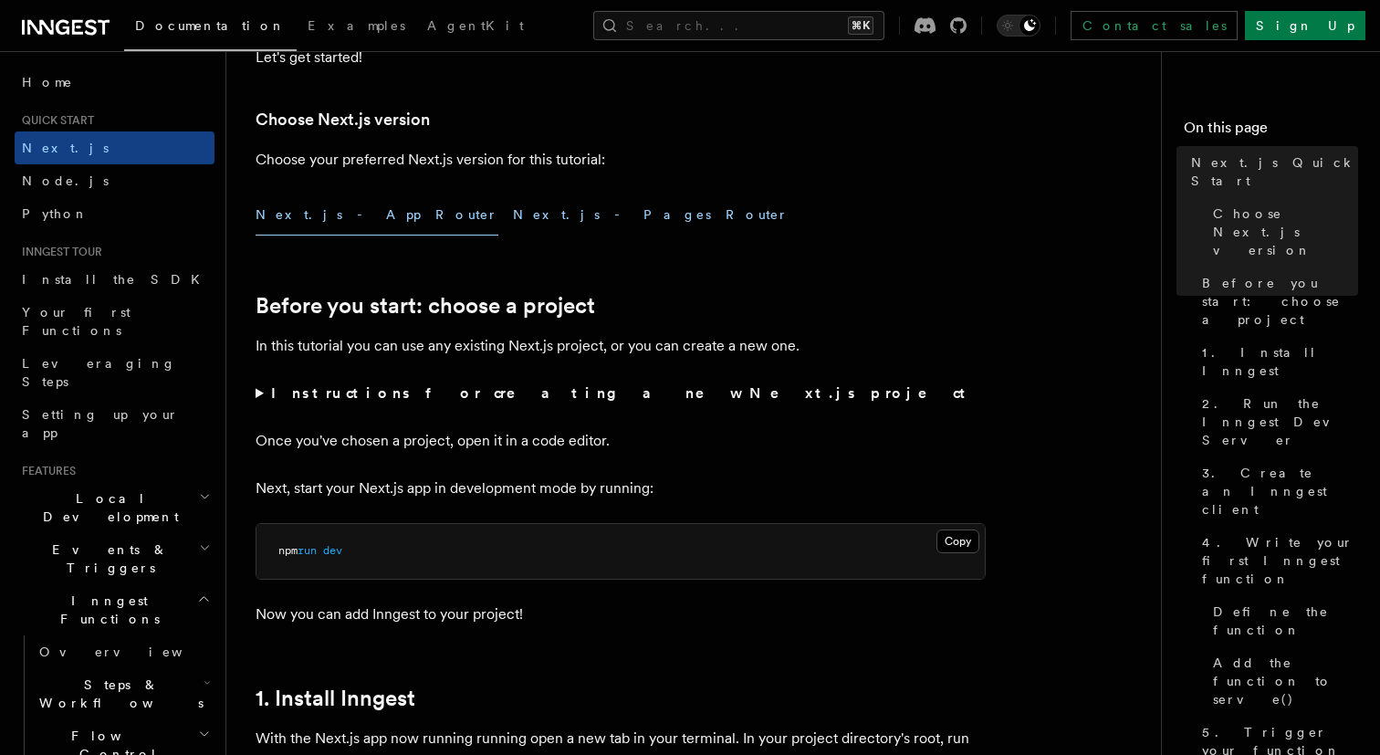 The image size is (1380, 755). Describe the element at coordinates (123, 694) in the screenshot. I see `button: Steps & Workflows` at that location.